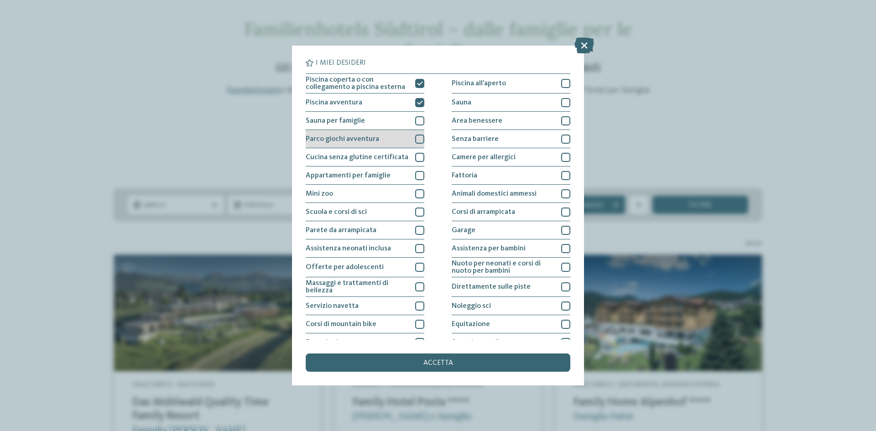  Describe the element at coordinates (464, 176) in the screenshot. I see `span: Fattoria` at that location.